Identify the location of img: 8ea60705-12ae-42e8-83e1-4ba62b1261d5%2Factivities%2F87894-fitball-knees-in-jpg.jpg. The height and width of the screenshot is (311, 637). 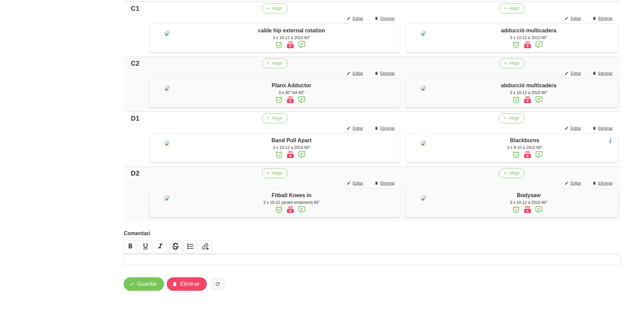
(167, 198).